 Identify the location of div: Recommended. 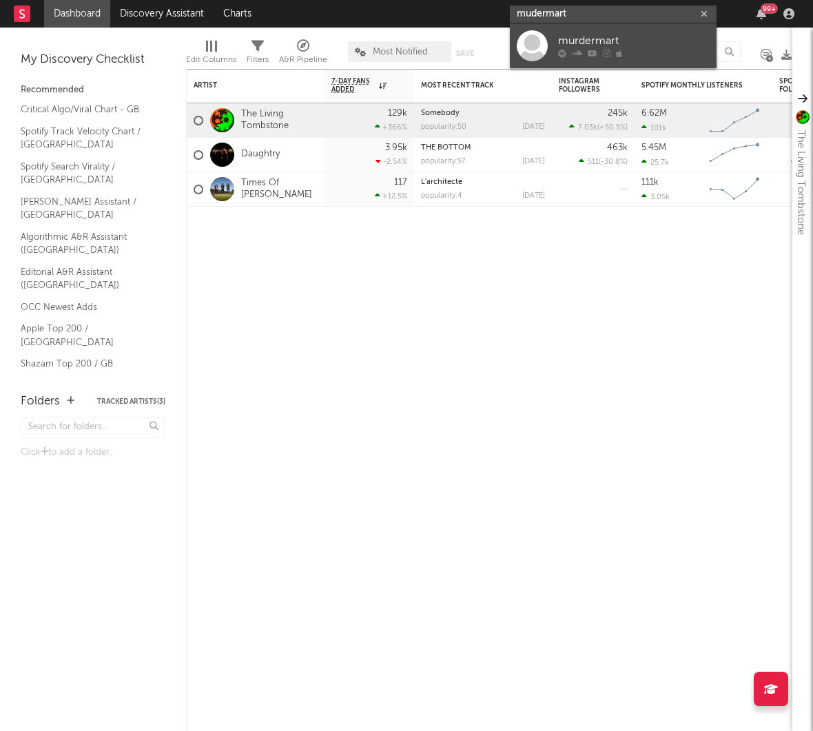
(93, 90).